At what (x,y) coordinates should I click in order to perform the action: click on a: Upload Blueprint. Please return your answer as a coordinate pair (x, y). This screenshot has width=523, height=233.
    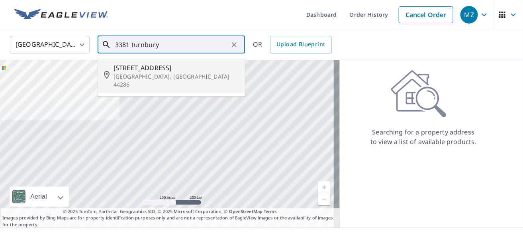
    Looking at the image, I should click on (301, 45).